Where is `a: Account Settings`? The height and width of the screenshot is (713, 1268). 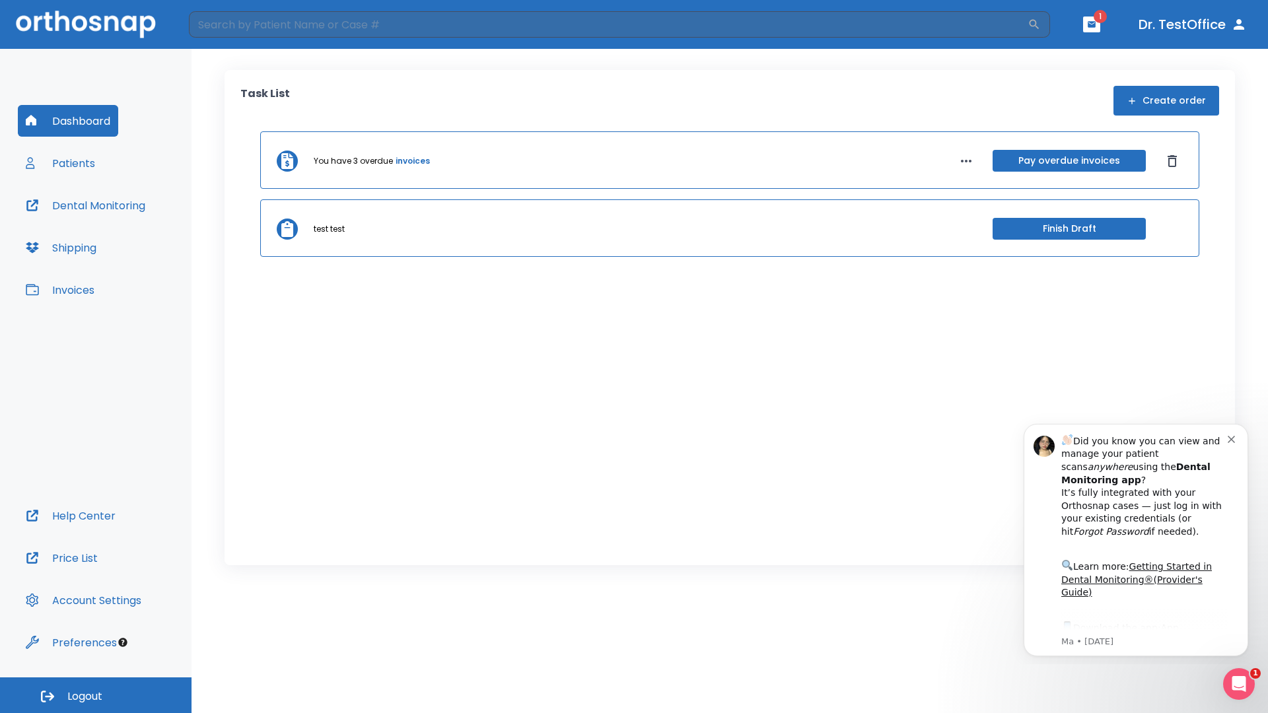
a: Account Settings is located at coordinates (83, 600).